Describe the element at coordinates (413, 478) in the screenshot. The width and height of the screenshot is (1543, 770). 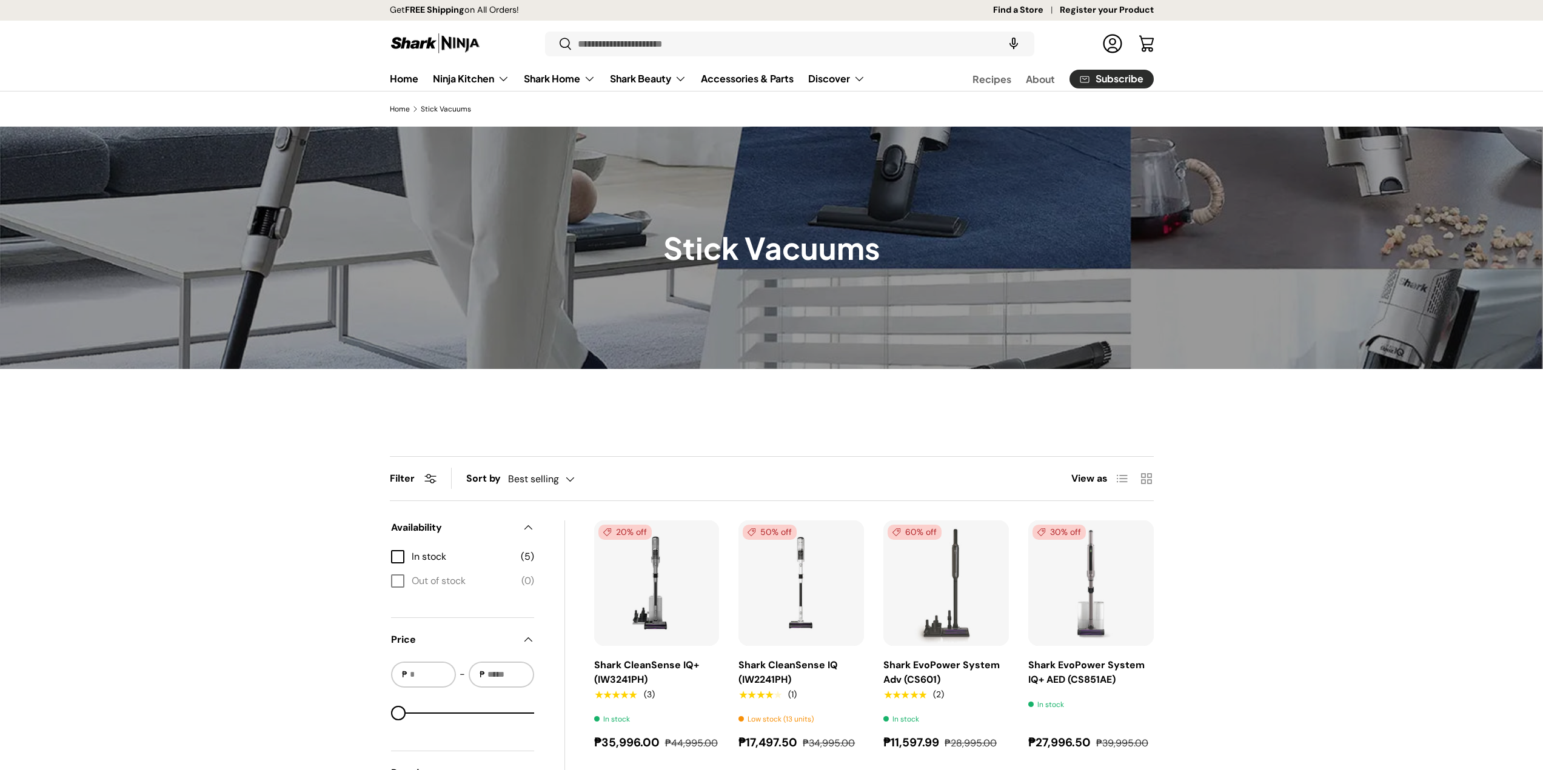
I see `button: Filter` at that location.